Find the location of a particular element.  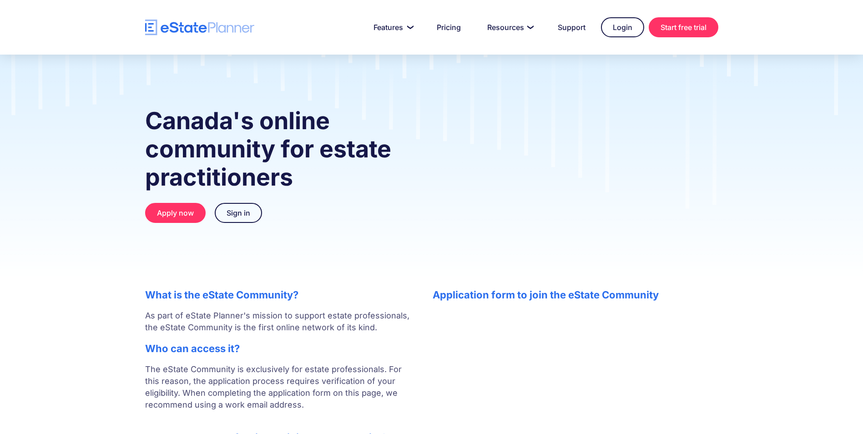

a: Pricing is located at coordinates (449, 27).